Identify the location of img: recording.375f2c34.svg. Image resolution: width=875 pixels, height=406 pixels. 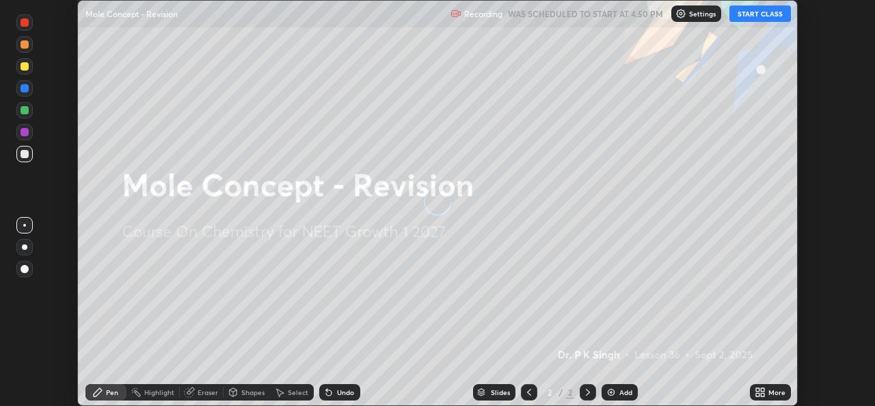
(456, 14).